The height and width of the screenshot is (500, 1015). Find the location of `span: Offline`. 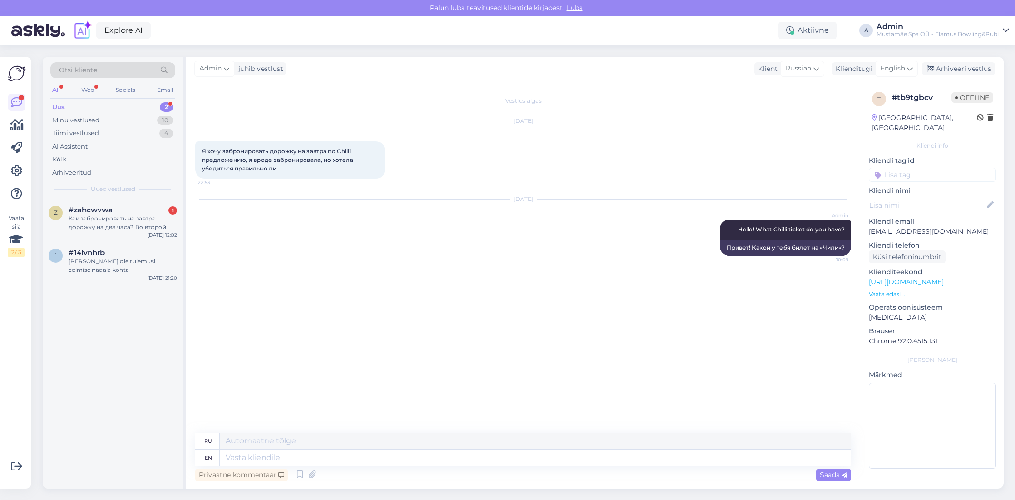

span: Offline is located at coordinates (973, 98).